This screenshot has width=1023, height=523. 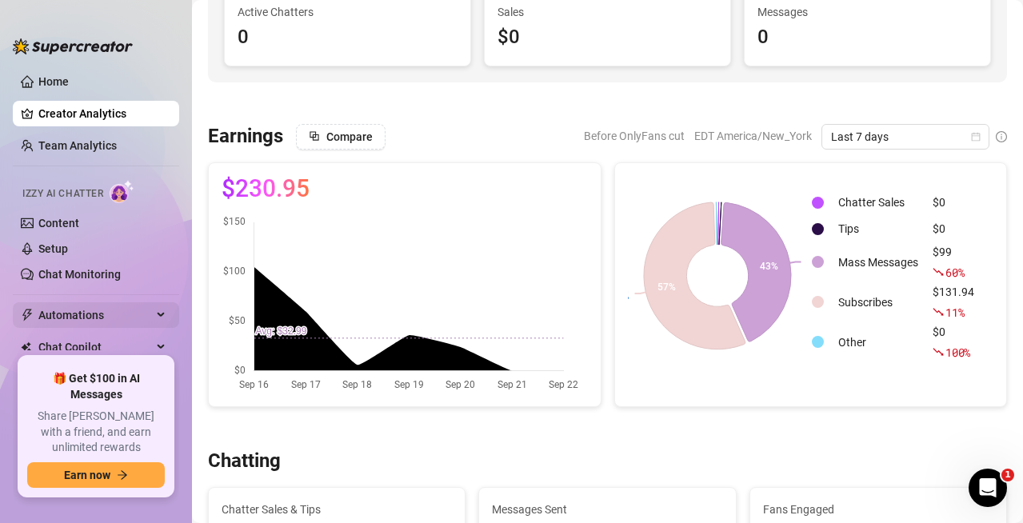 I want to click on span: 11 %, so click(x=955, y=312).